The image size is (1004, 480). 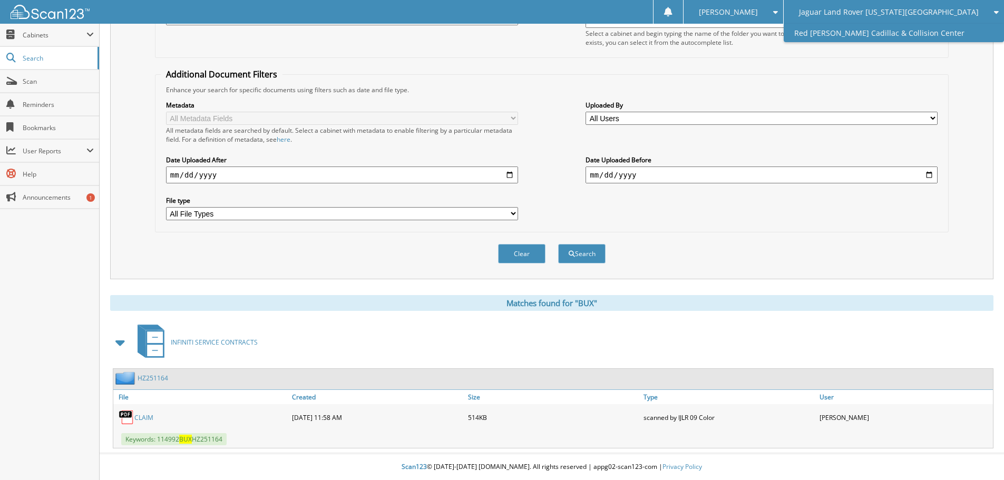 What do you see at coordinates (153, 378) in the screenshot?
I see `a: HZ251164` at bounding box center [153, 378].